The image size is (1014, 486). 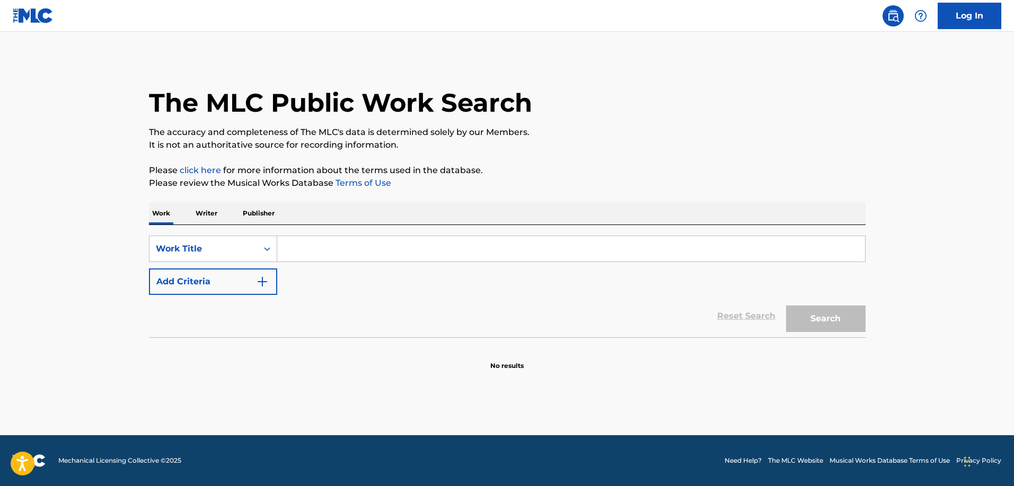 I want to click on a: Need Help?, so click(x=743, y=461).